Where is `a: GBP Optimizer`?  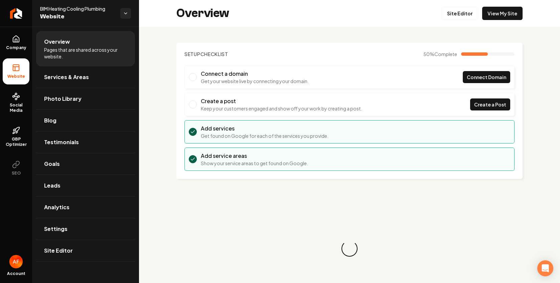
a: GBP Optimizer is located at coordinates (16, 137).